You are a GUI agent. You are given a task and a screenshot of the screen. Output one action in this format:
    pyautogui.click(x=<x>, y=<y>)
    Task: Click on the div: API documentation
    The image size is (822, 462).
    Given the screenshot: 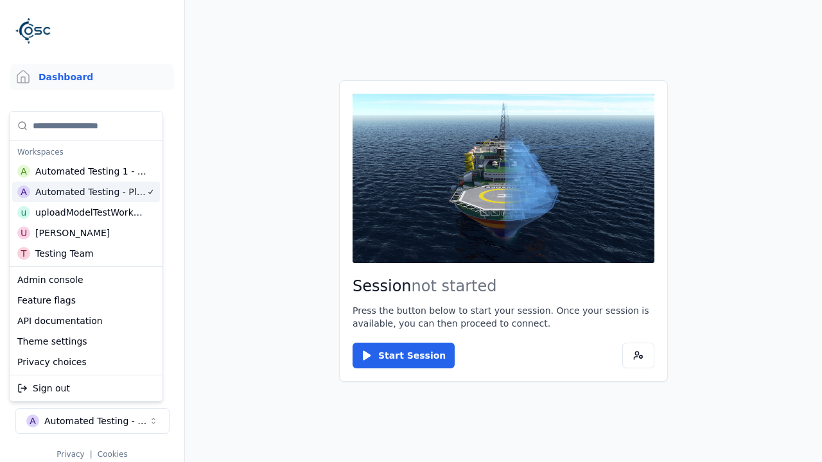 What is the action you would take?
    pyautogui.click(x=86, y=321)
    